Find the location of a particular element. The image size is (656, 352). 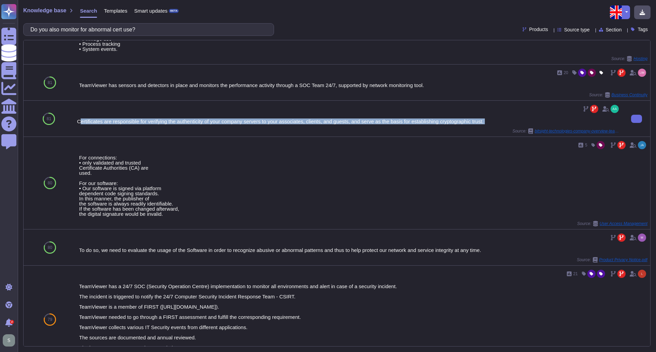

div: Certificates are responsible for verifying the authenticity of your company servers to your assoc... is located at coordinates (349, 121).